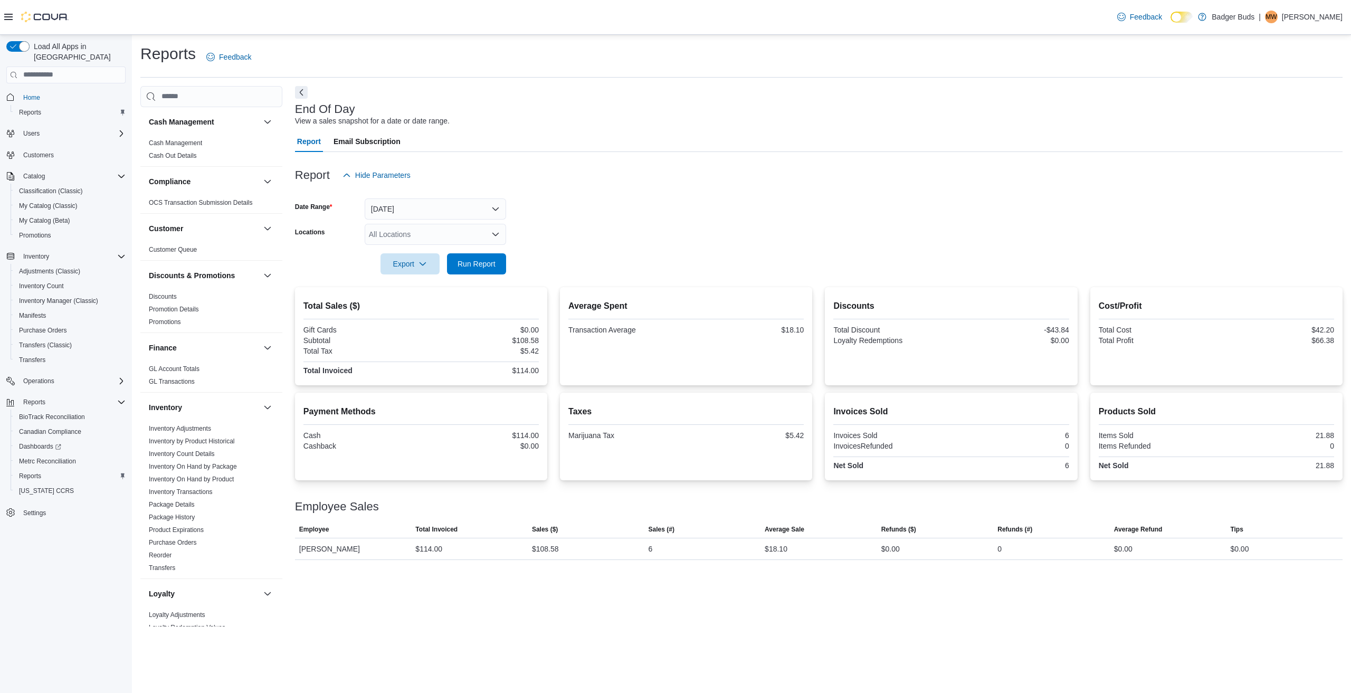 This screenshot has height=693, width=1351. Describe the element at coordinates (211, 500) in the screenshot. I see `div: Inventory` at that location.